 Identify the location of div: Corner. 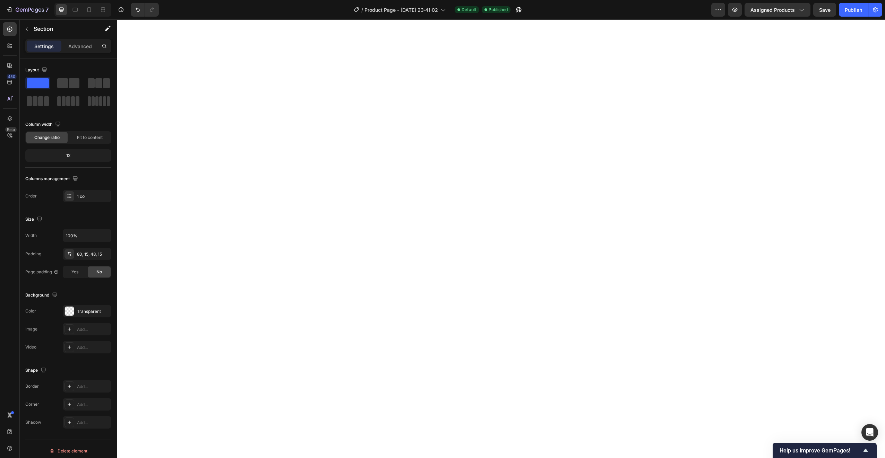
(32, 405).